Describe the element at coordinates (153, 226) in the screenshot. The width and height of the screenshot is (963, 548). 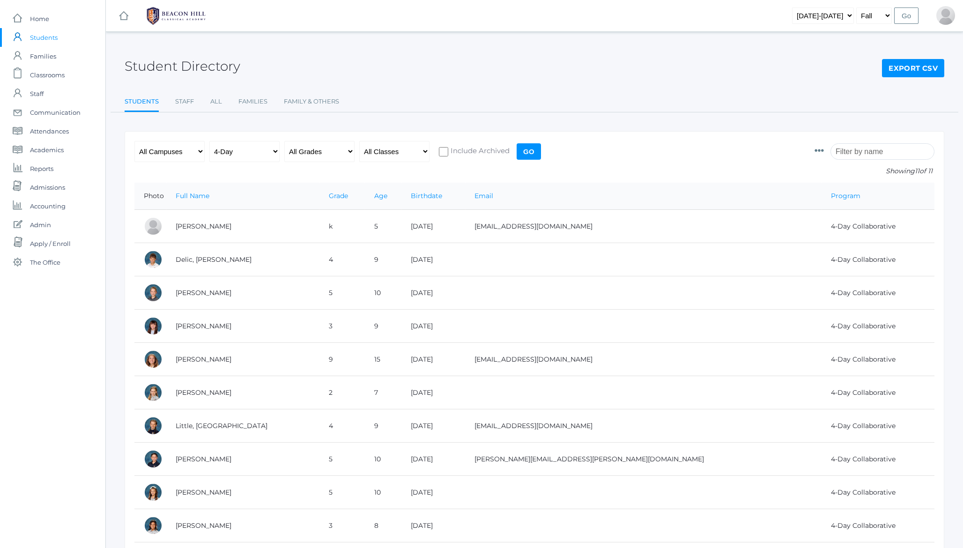
I see `div: Maia Canan` at that location.